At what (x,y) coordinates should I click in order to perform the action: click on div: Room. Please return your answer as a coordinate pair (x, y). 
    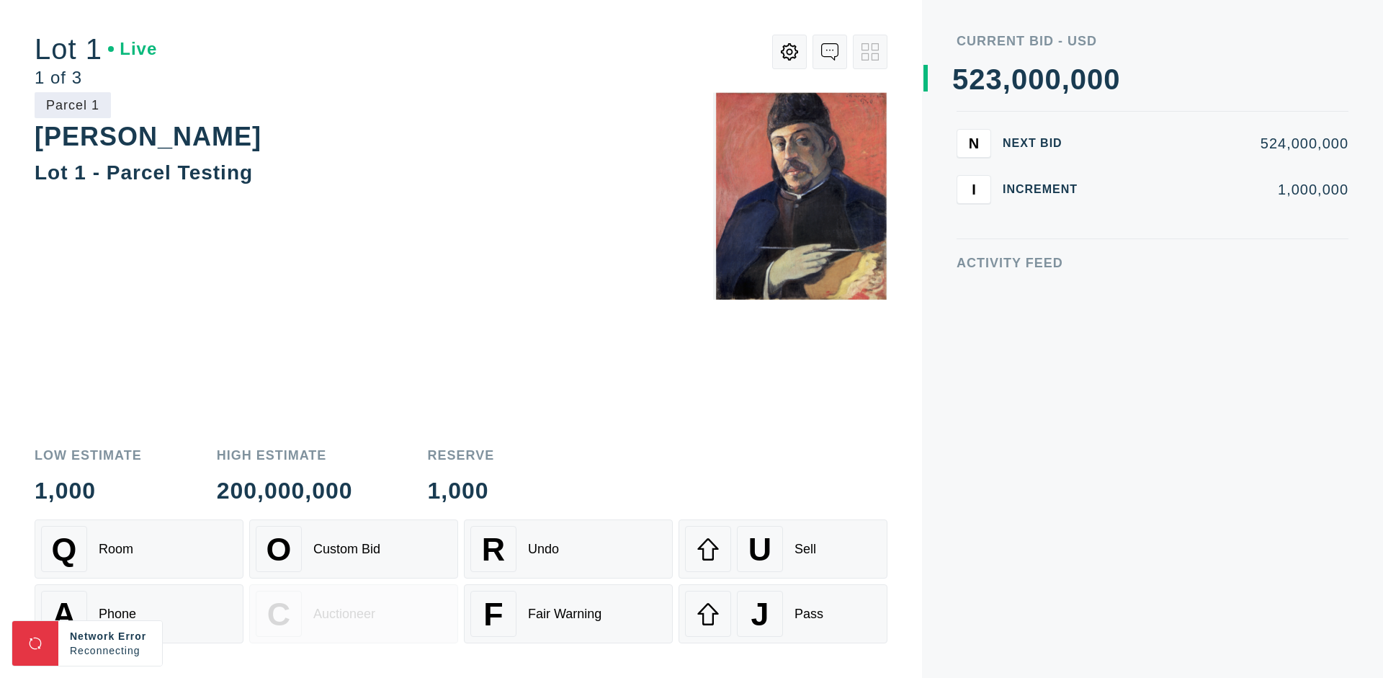
    Looking at the image, I should click on (116, 549).